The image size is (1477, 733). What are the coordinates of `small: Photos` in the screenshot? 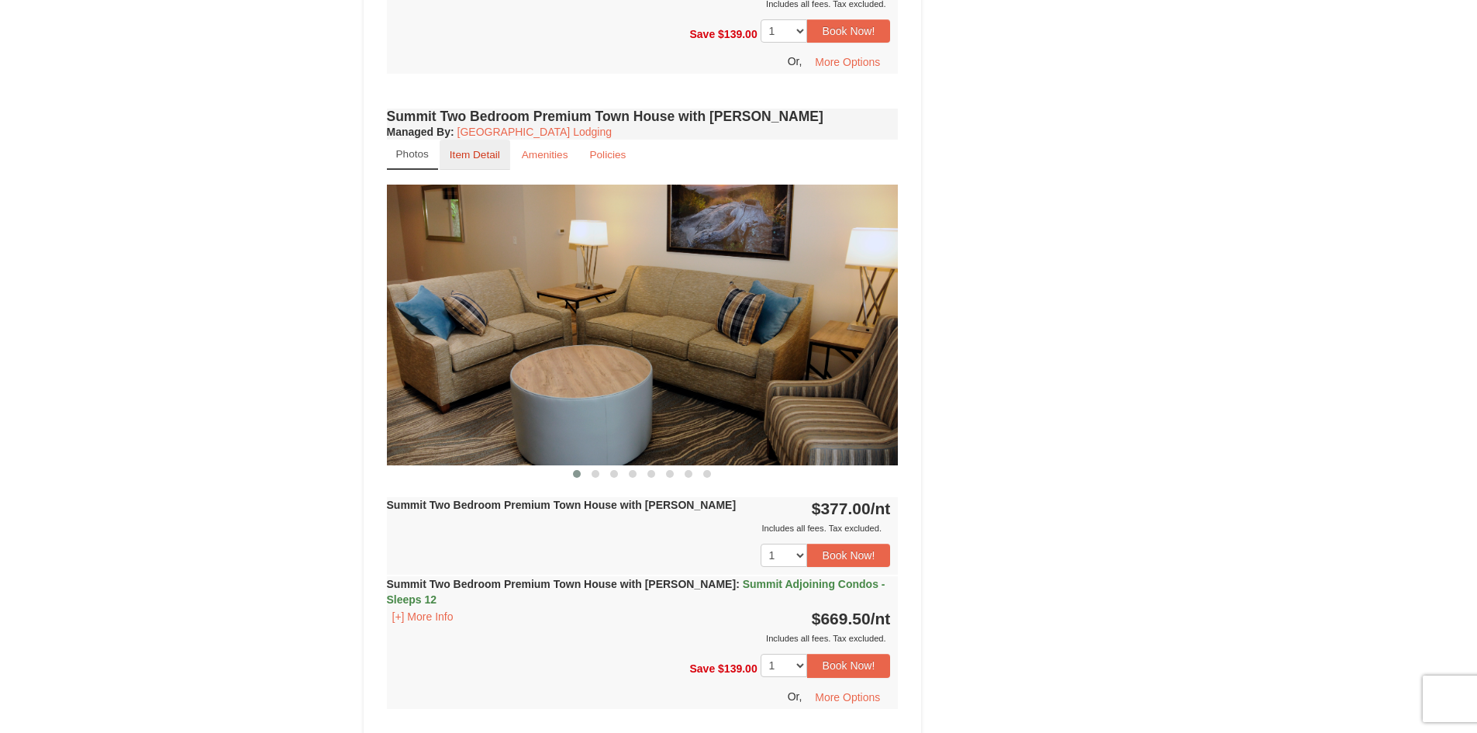 It's located at (412, 153).